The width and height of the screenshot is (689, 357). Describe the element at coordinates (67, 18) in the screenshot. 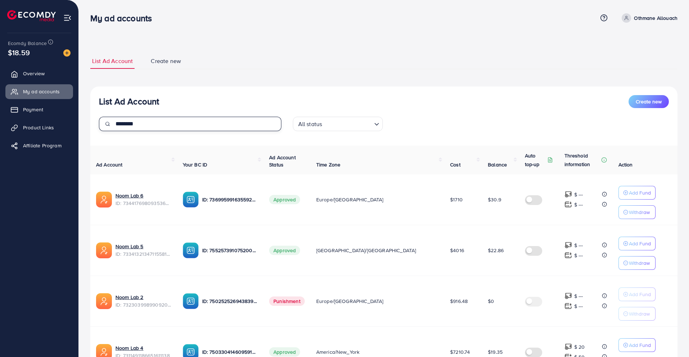

I see `img: menu` at that location.